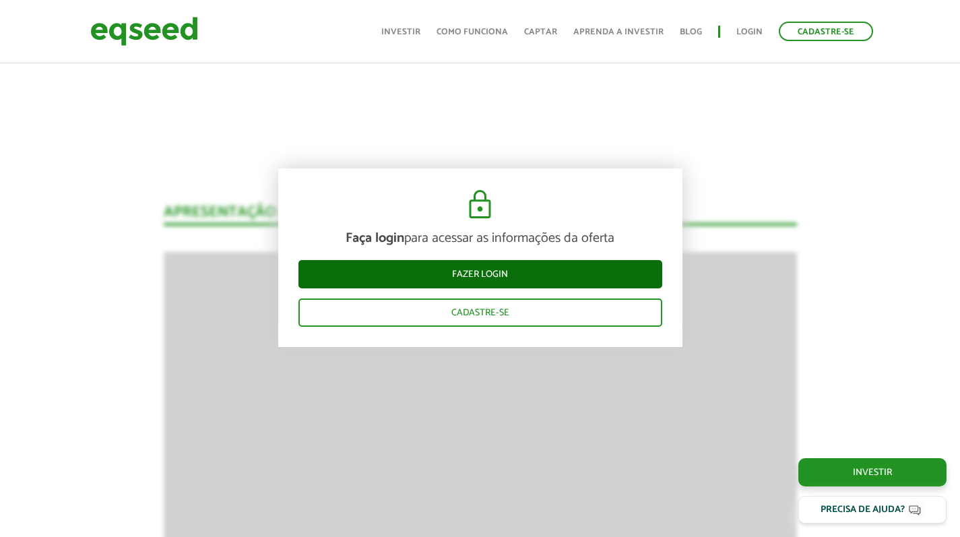 This screenshot has width=960, height=537. I want to click on a: Fazer login, so click(481, 274).